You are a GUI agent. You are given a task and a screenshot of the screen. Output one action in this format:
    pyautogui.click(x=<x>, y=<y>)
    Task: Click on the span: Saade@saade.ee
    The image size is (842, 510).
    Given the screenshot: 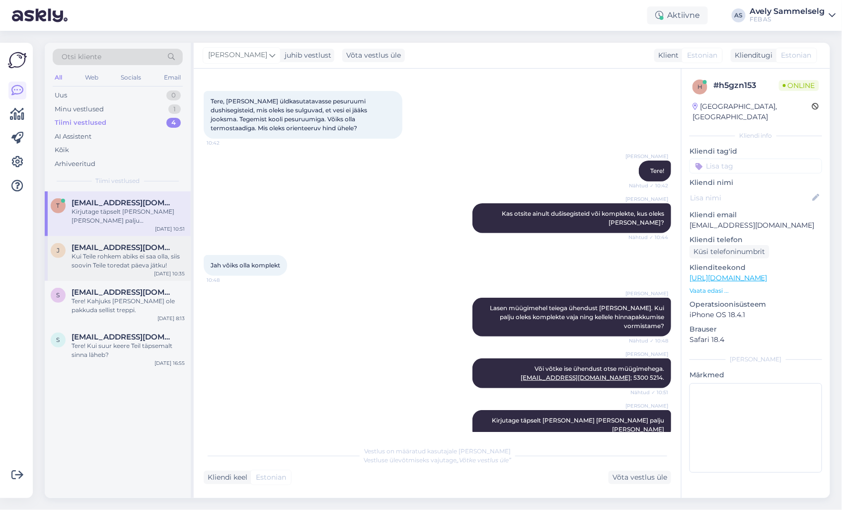 What is the action you would take?
    pyautogui.click(x=123, y=337)
    